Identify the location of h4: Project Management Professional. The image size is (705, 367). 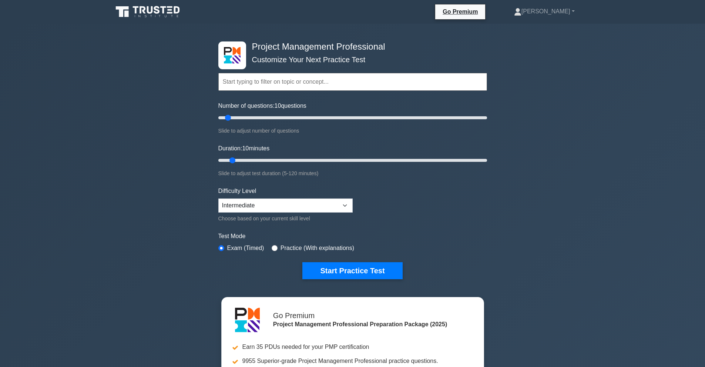
(350, 47).